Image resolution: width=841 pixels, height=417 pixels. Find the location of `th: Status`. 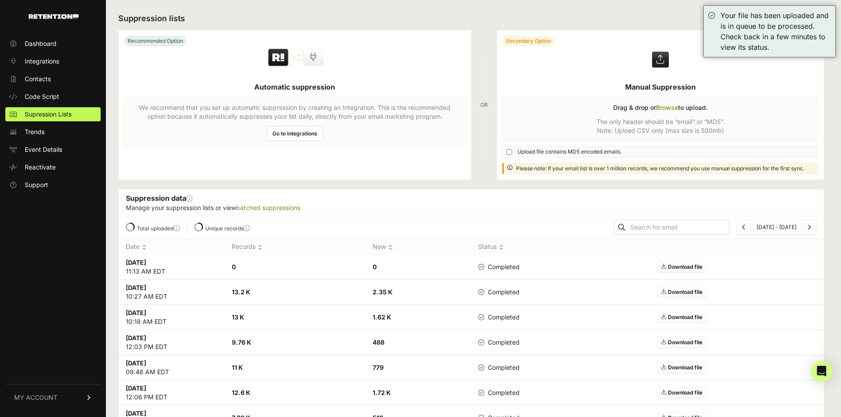

th: Status is located at coordinates (506, 247).